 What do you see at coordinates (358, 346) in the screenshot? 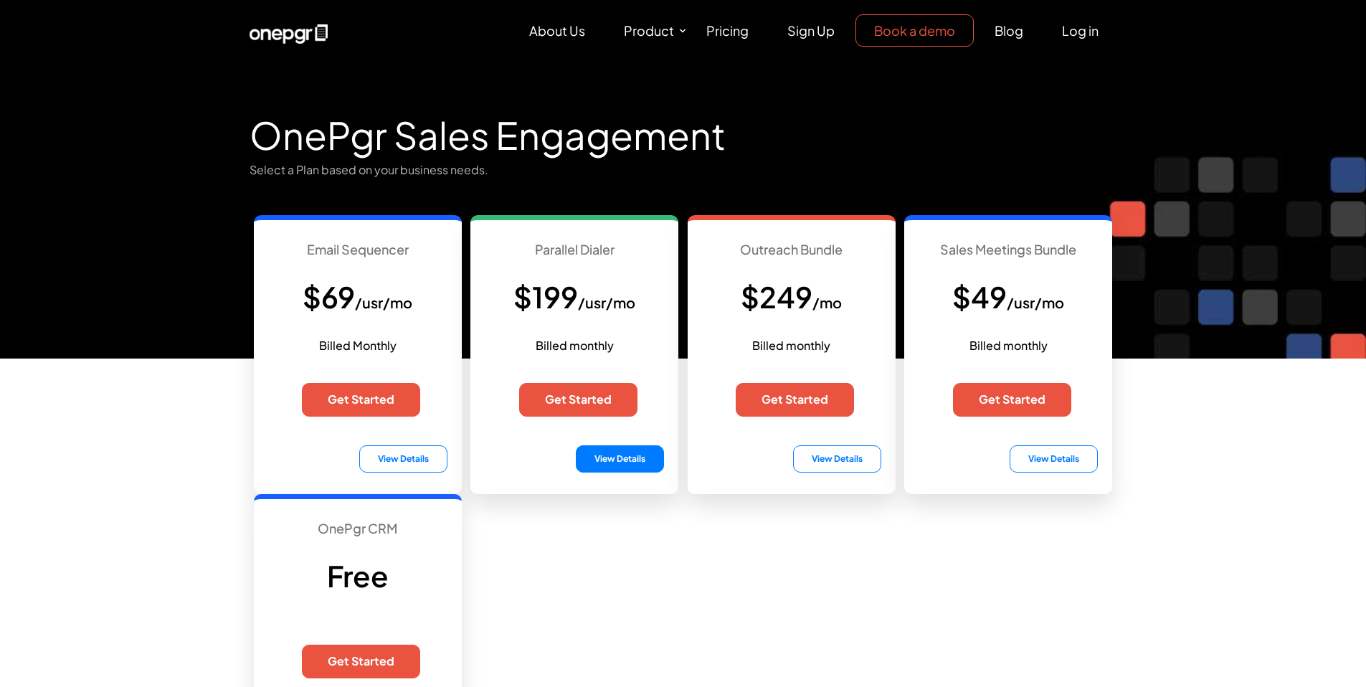
I see `p: Billed Monthly` at bounding box center [358, 346].